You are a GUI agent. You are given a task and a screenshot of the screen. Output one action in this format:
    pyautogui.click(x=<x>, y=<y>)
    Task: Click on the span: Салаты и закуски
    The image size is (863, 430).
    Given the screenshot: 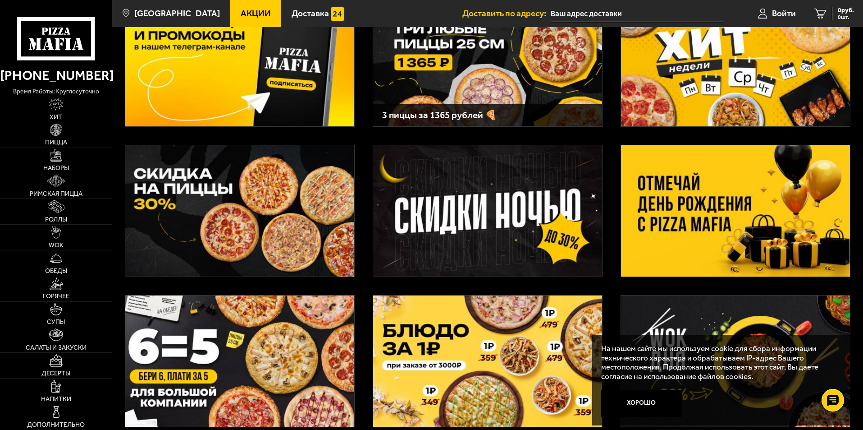 What is the action you would take?
    pyautogui.click(x=56, y=348)
    